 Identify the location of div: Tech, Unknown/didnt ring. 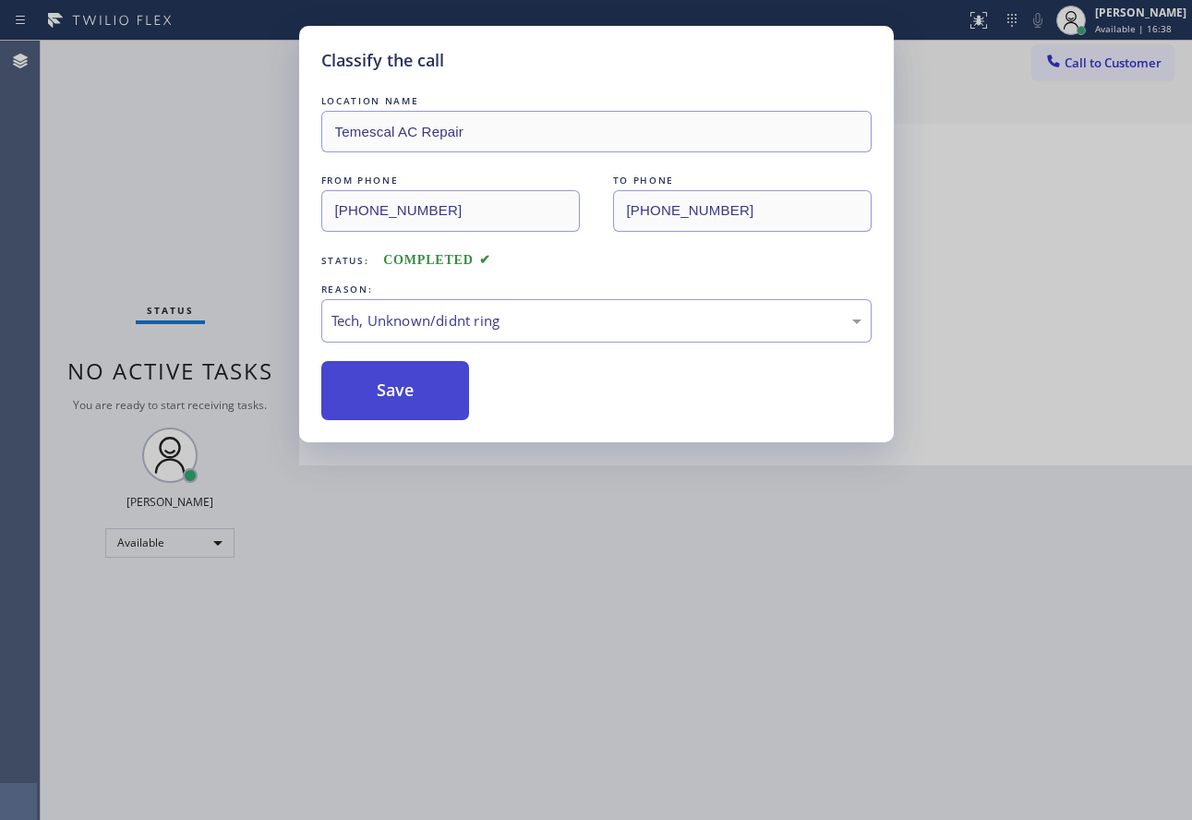
(596, 320).